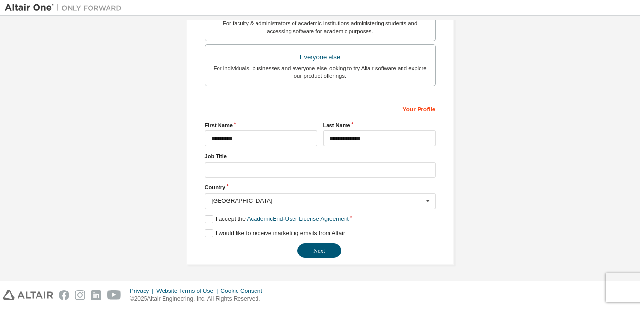  I want to click on div: Cookie Consent, so click(244, 291).